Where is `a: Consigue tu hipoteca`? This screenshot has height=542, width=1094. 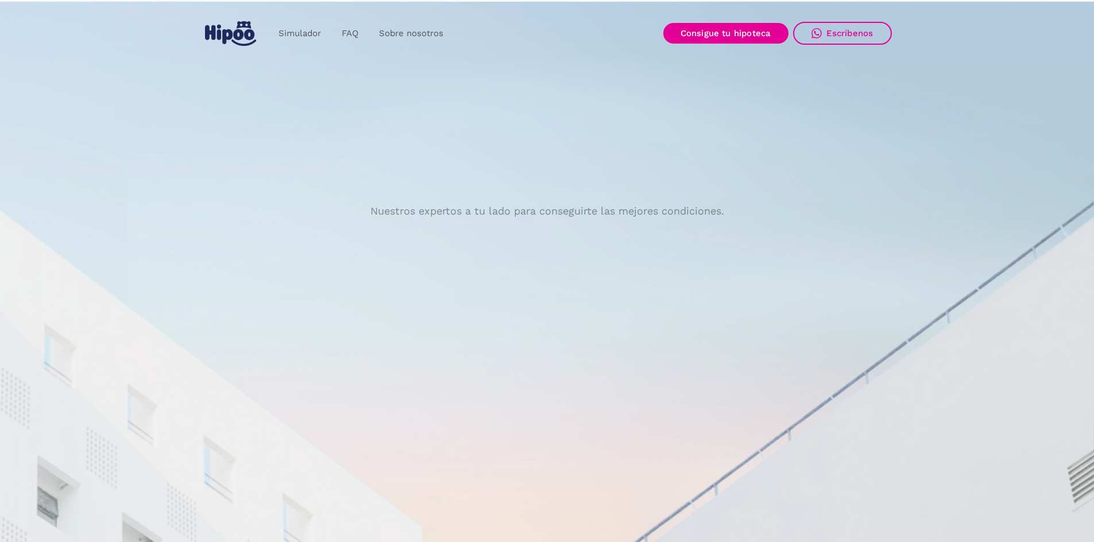
a: Consigue tu hipoteca is located at coordinates (726, 33).